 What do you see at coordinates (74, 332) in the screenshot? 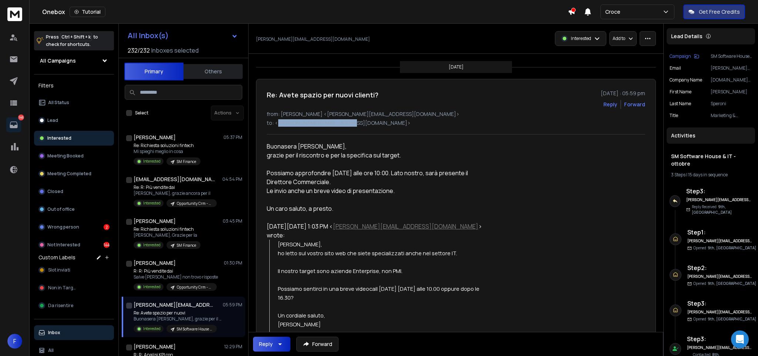
I see `button: Inbox` at bounding box center [74, 332].